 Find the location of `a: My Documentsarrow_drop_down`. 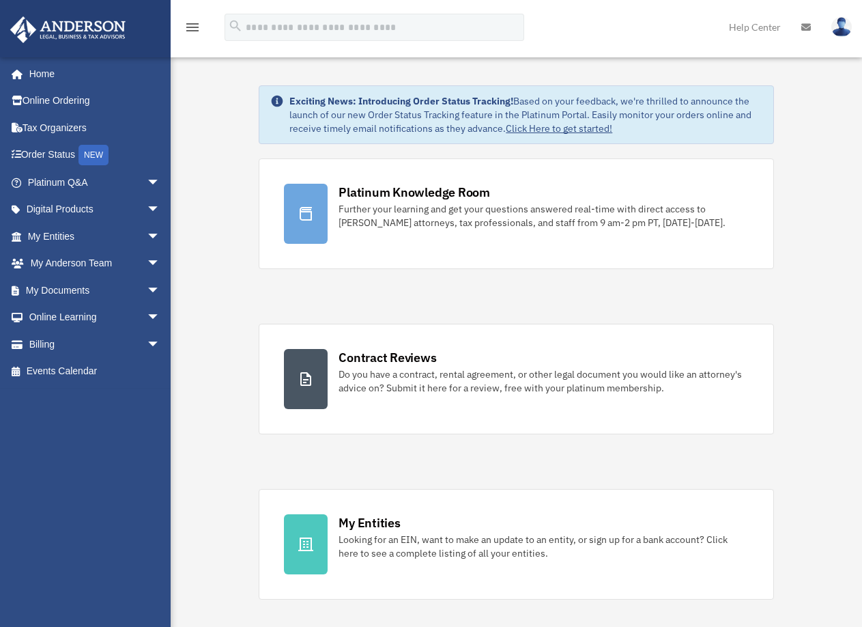

a: My Documentsarrow_drop_down is located at coordinates (95, 290).